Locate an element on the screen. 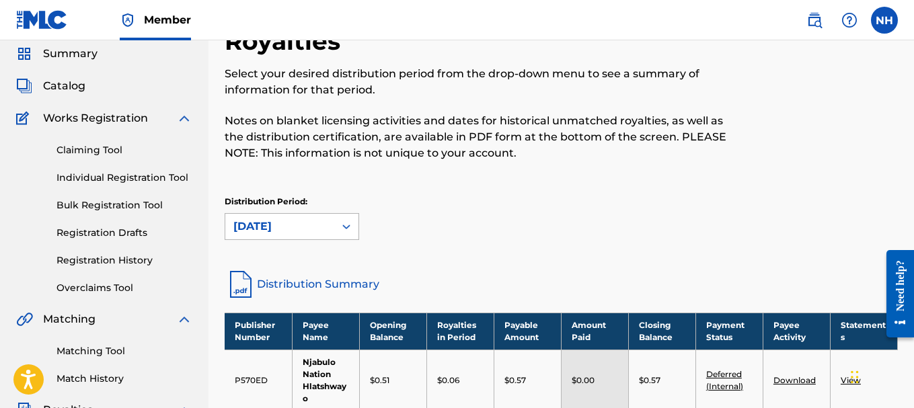 This screenshot has width=914, height=408. th: Payee Activity is located at coordinates (796, 331).